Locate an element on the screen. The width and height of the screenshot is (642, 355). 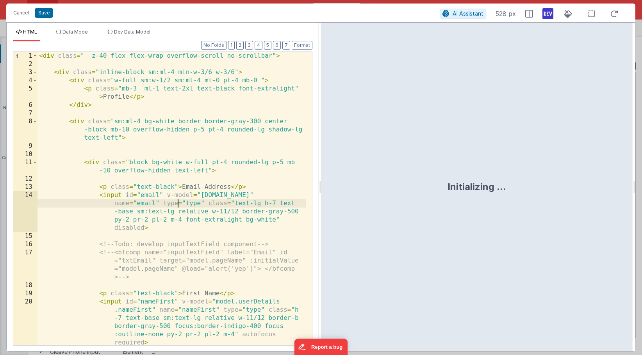
div: 17 is located at coordinates (25, 265).